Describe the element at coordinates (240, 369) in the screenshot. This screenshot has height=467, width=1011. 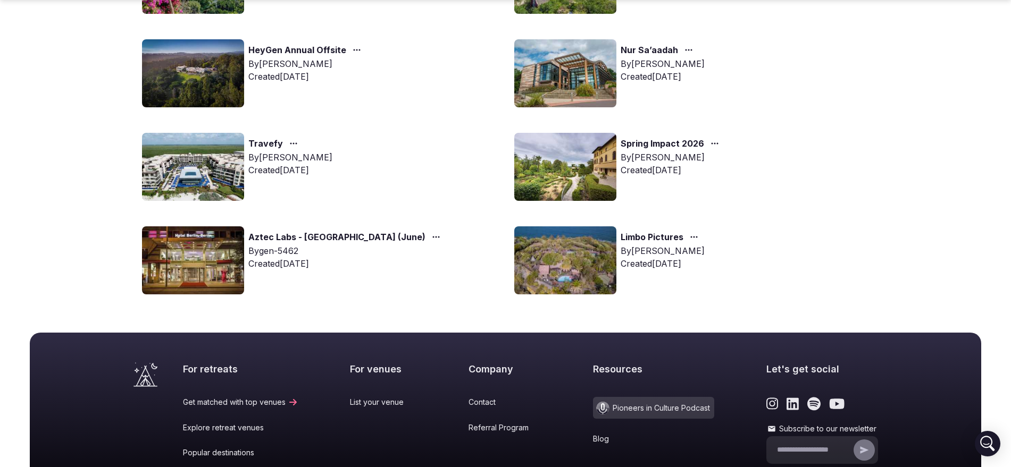
I see `h2: For retreats` at that location.